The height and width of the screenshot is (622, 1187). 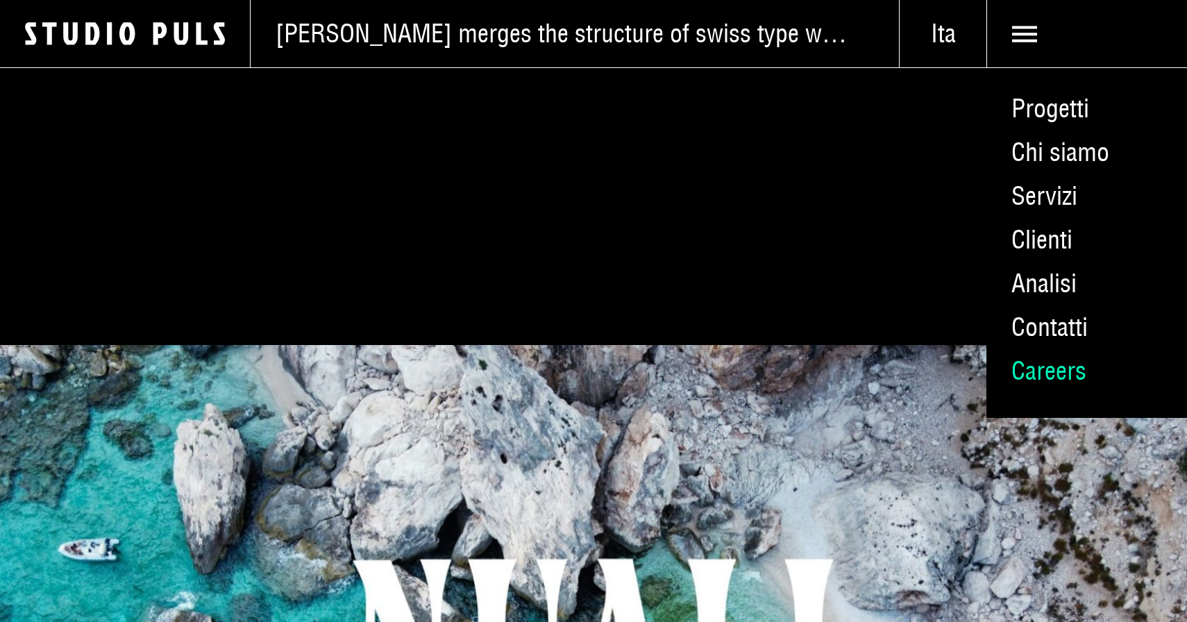 What do you see at coordinates (1087, 327) in the screenshot?
I see `a: Contatti` at bounding box center [1087, 327].